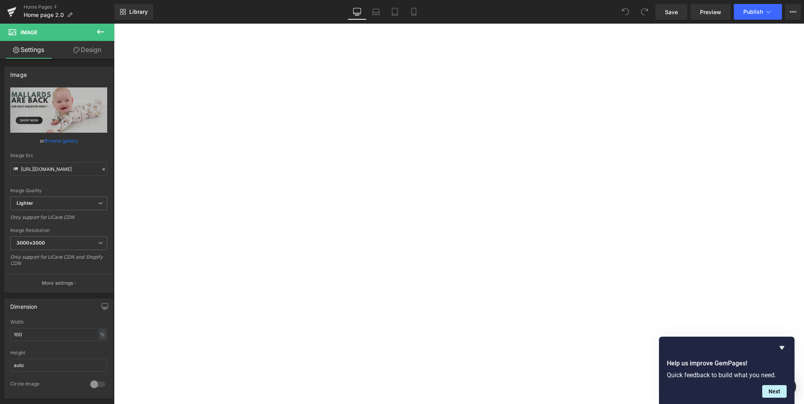 The height and width of the screenshot is (404, 804). I want to click on p: Quick feedback to build what you need., so click(727, 375).